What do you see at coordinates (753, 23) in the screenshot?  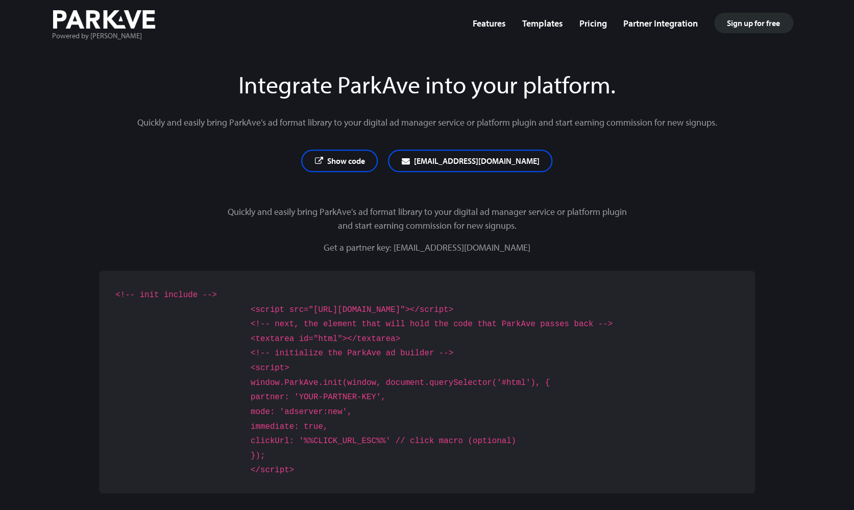 I see `a: Sign up for free` at bounding box center [753, 23].